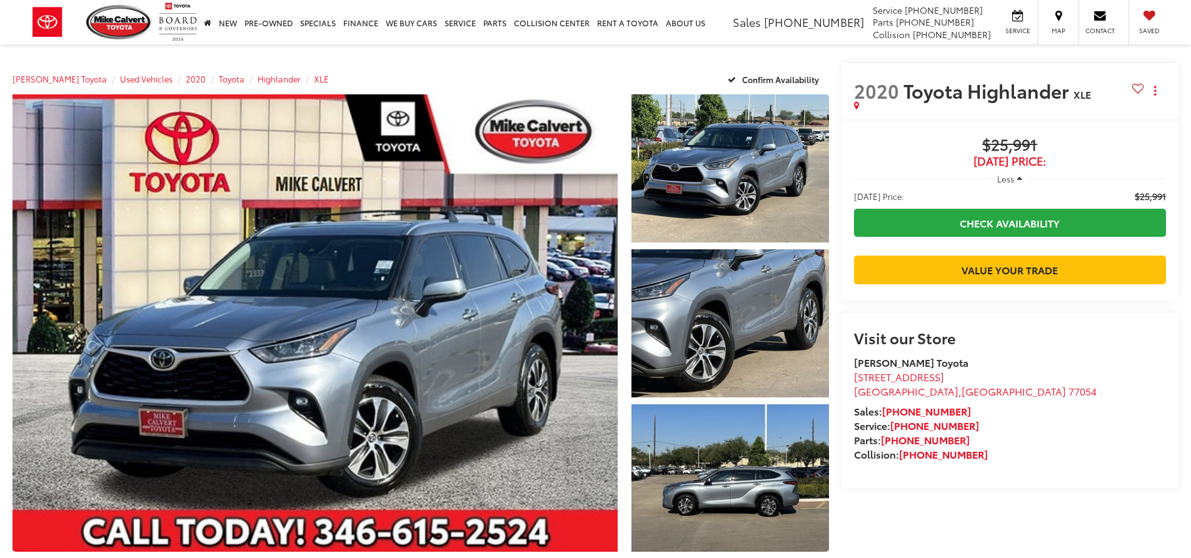  I want to click on span: Collision, so click(891, 34).